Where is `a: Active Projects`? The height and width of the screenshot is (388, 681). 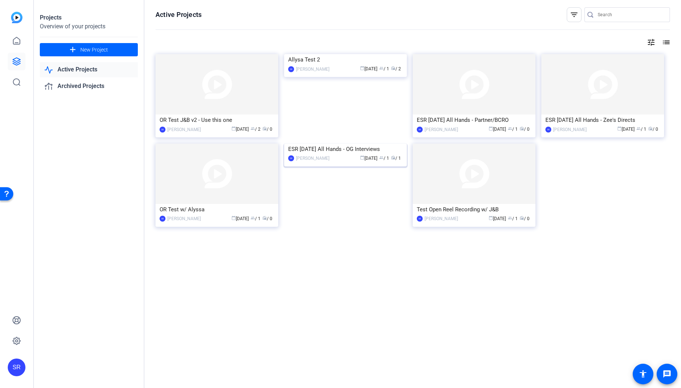
a: Active Projects is located at coordinates (89, 70).